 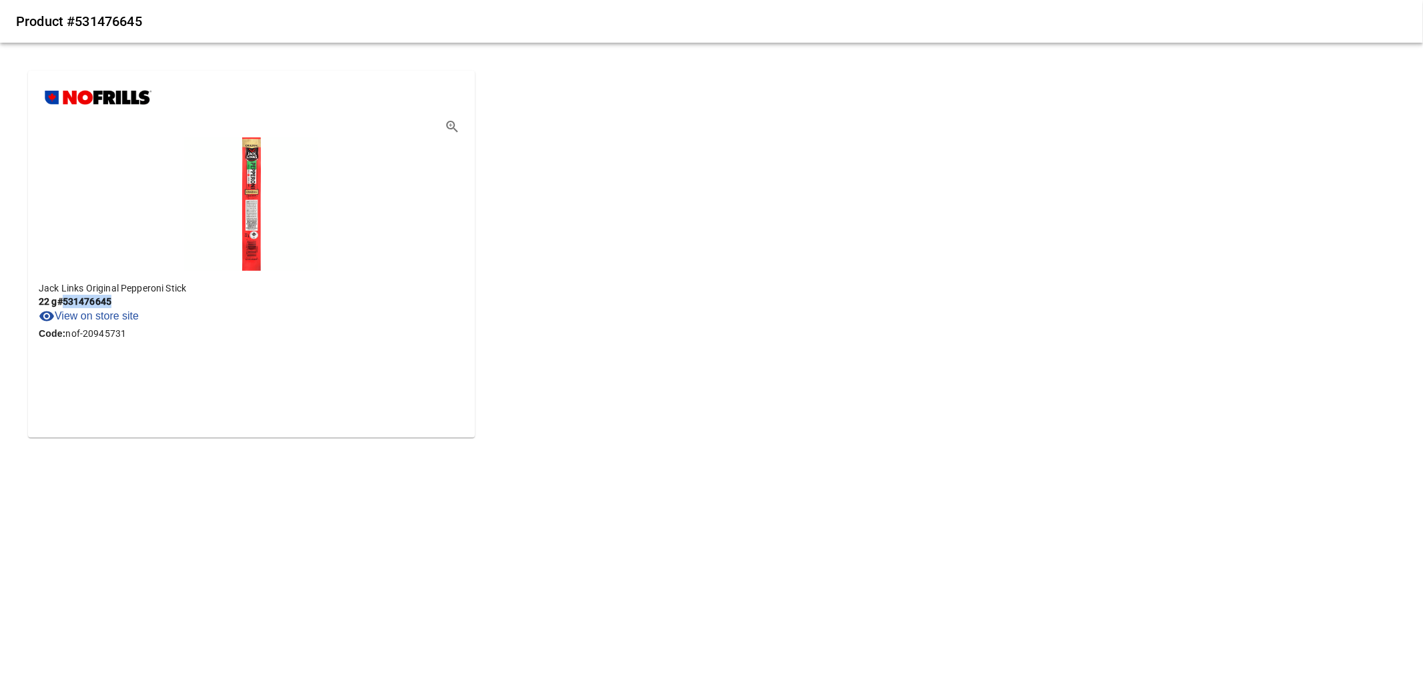 I want to click on a: View on store site, so click(x=89, y=316).